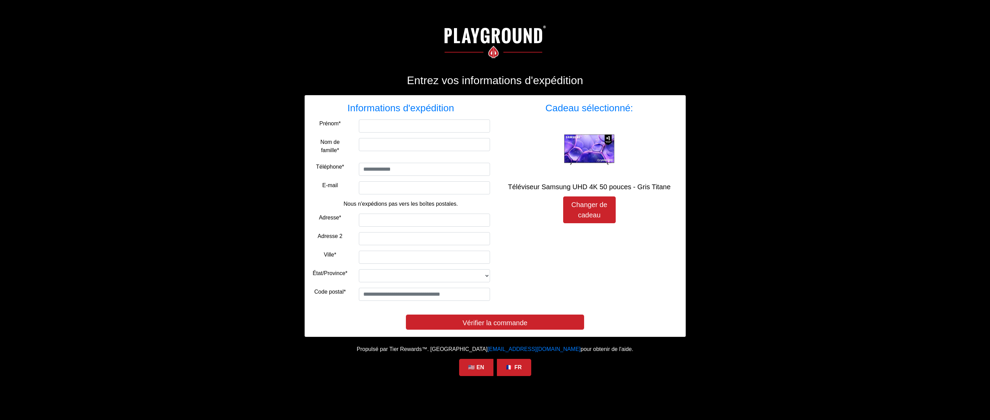  I want to click on img: Logo, so click(495, 41).